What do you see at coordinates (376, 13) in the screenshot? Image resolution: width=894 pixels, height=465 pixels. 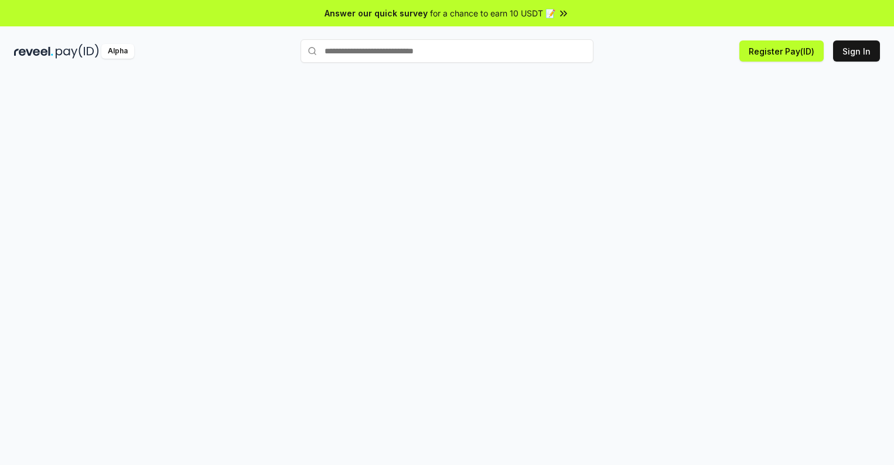 I see `span: Answer our quick survey` at bounding box center [376, 13].